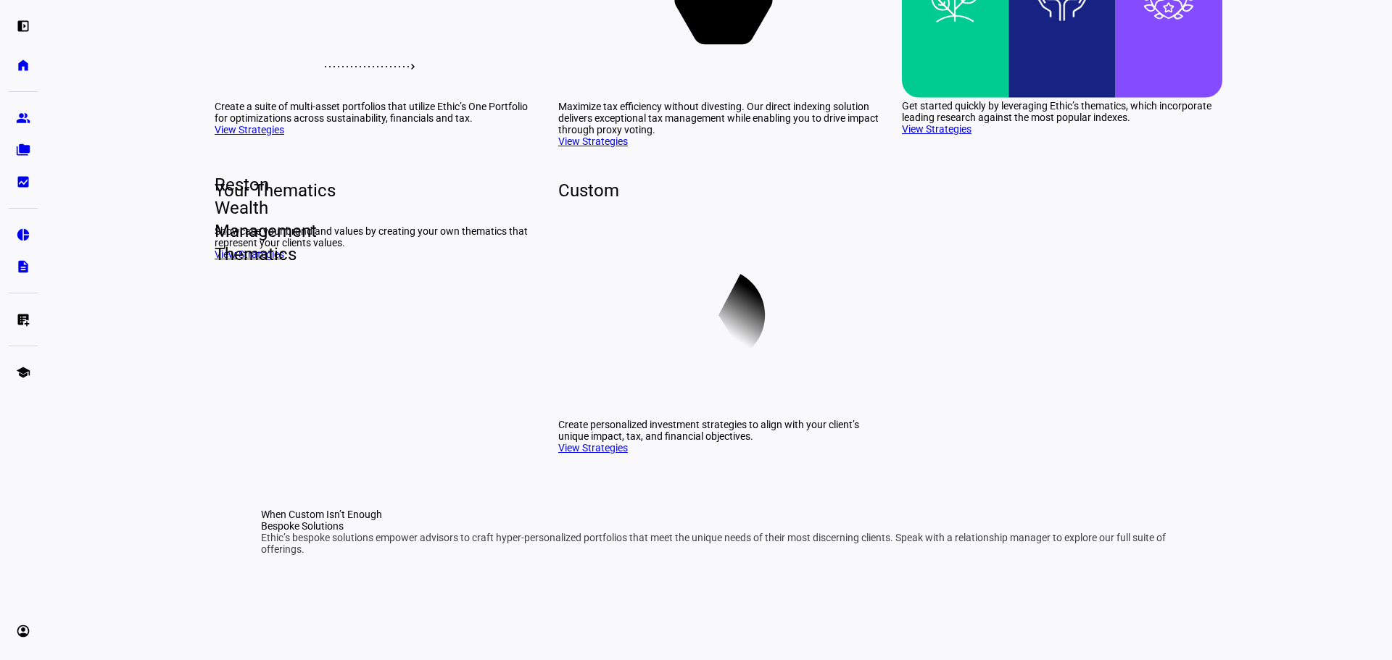  Describe the element at coordinates (23, 235) in the screenshot. I see `eth-mat-symbol: pie_chart` at that location.